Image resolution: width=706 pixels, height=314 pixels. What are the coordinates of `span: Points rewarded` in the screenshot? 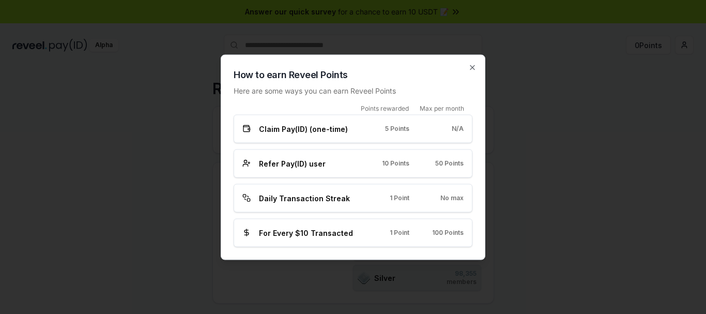 It's located at (385, 108).